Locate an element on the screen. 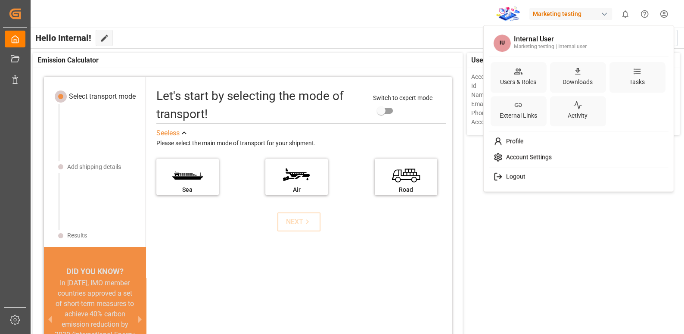 Image resolution: width=684 pixels, height=334 pixels. span: Profile is located at coordinates (513, 141).